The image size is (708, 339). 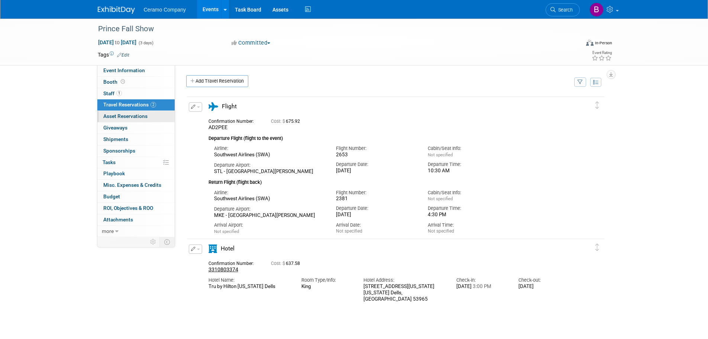 I want to click on span: Tasks, so click(x=109, y=162).